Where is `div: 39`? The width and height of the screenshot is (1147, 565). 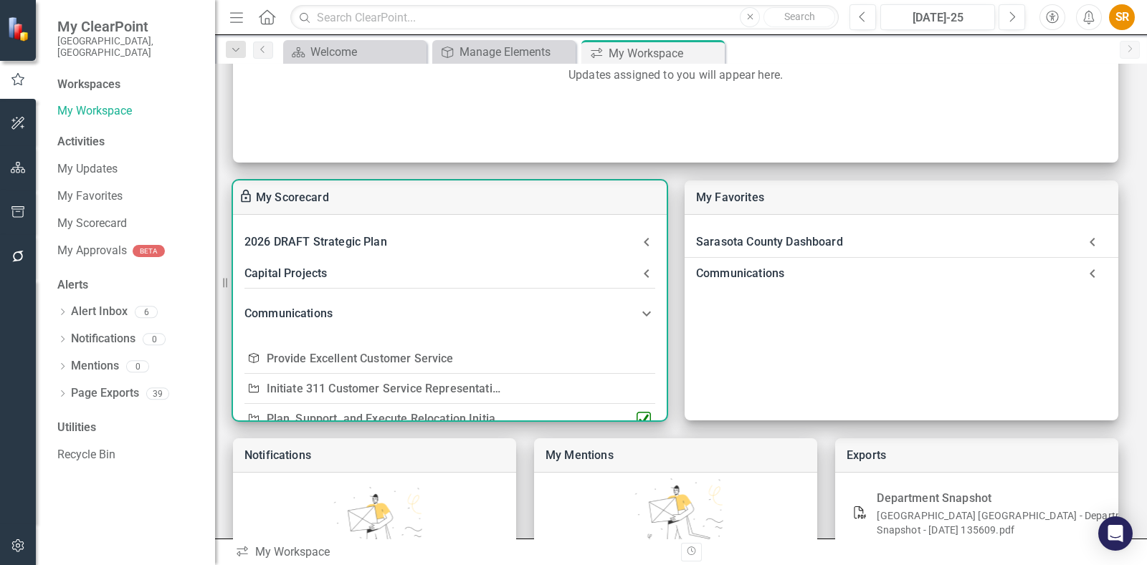 div: 39 is located at coordinates (158, 393).